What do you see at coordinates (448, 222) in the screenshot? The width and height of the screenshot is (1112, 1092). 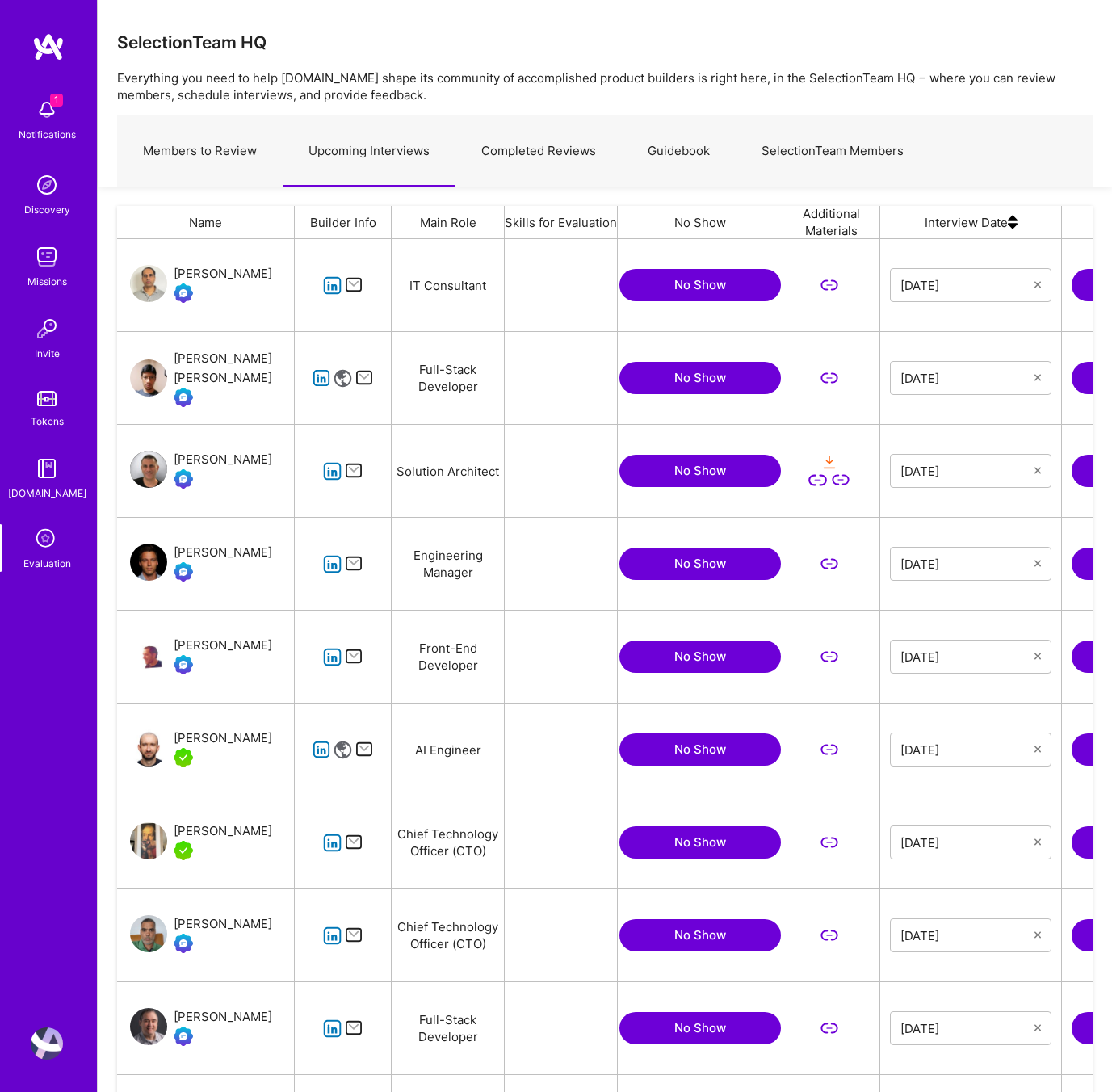 I see `div: Main Role` at bounding box center [448, 222].